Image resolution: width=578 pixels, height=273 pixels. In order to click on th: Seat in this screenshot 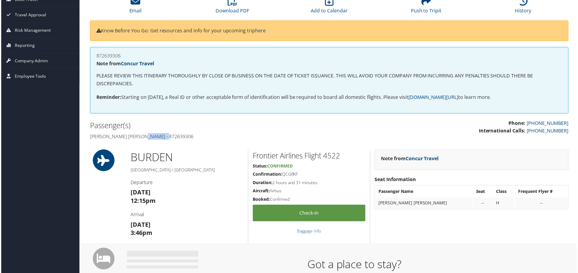, I will do `click(484, 192)`.